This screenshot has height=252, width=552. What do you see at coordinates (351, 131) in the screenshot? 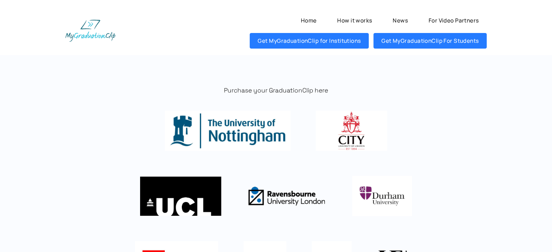
I see `img: City` at bounding box center [351, 131].